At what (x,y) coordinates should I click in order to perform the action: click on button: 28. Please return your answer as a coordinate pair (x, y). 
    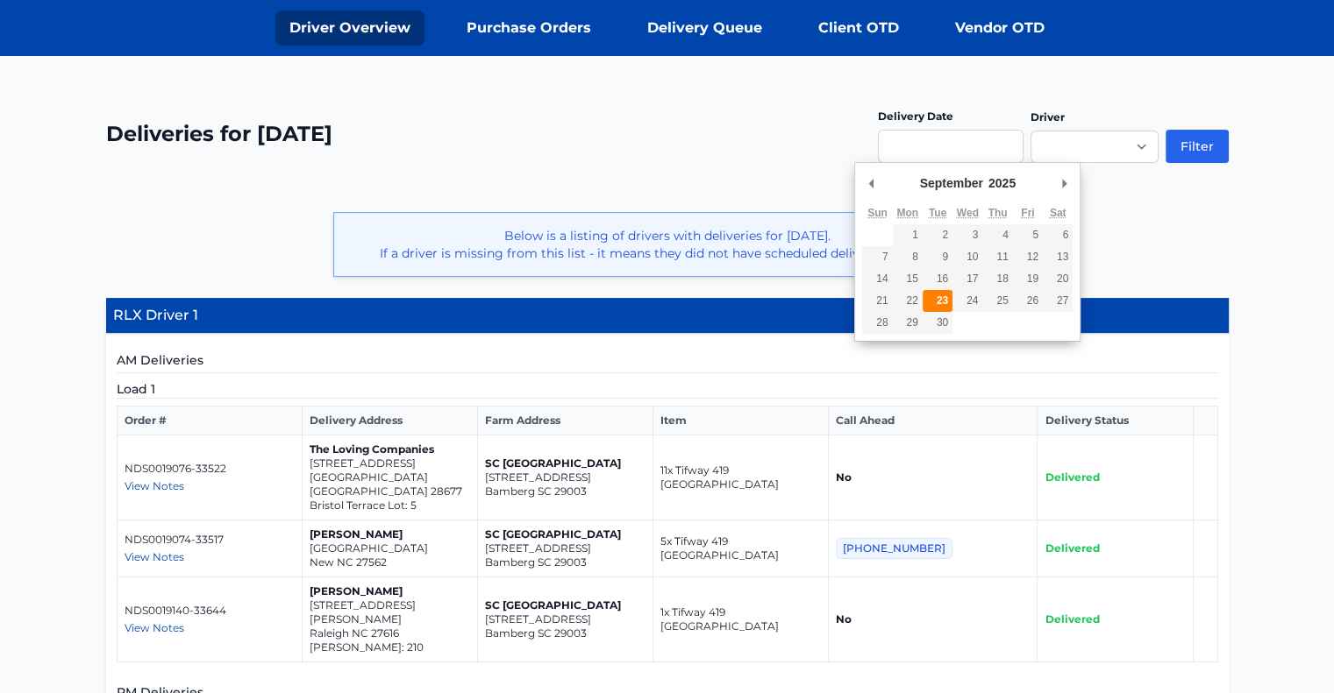
    Looking at the image, I should click on (877, 323).